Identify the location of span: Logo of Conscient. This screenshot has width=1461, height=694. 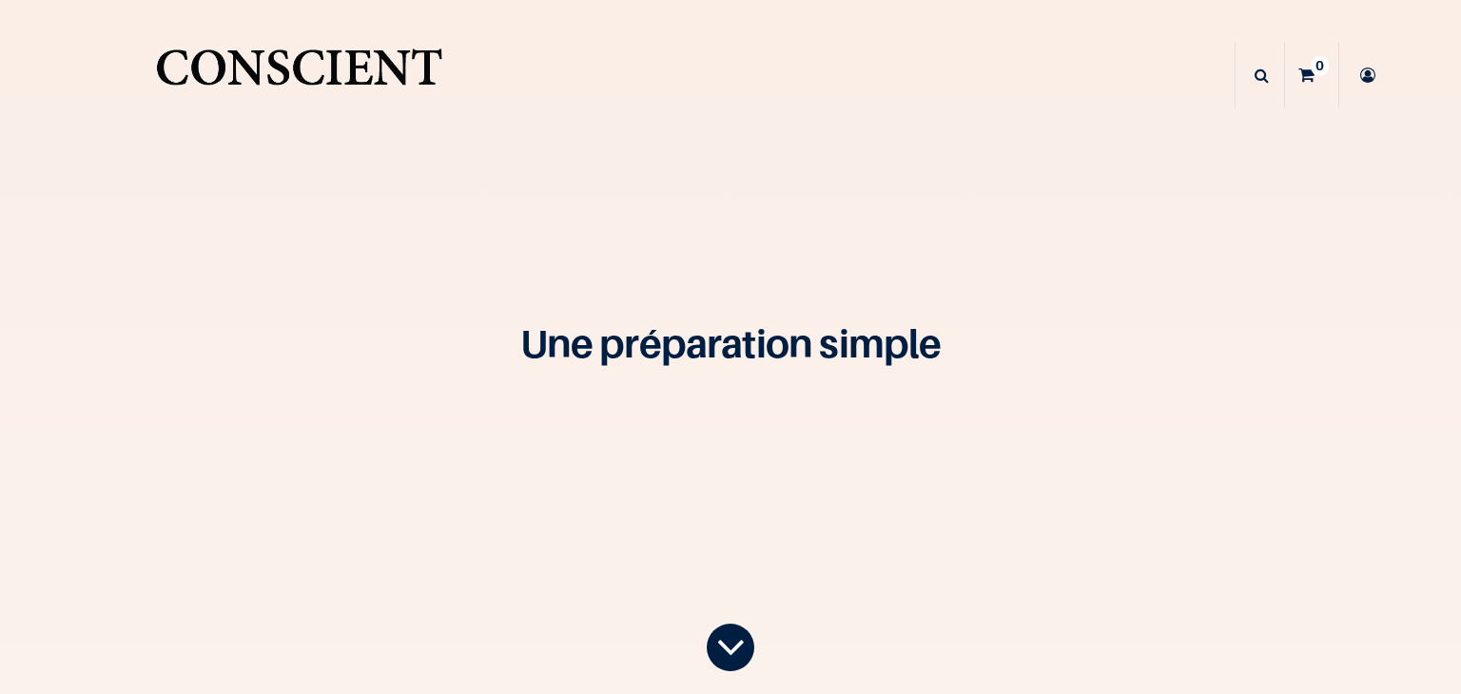
(299, 75).